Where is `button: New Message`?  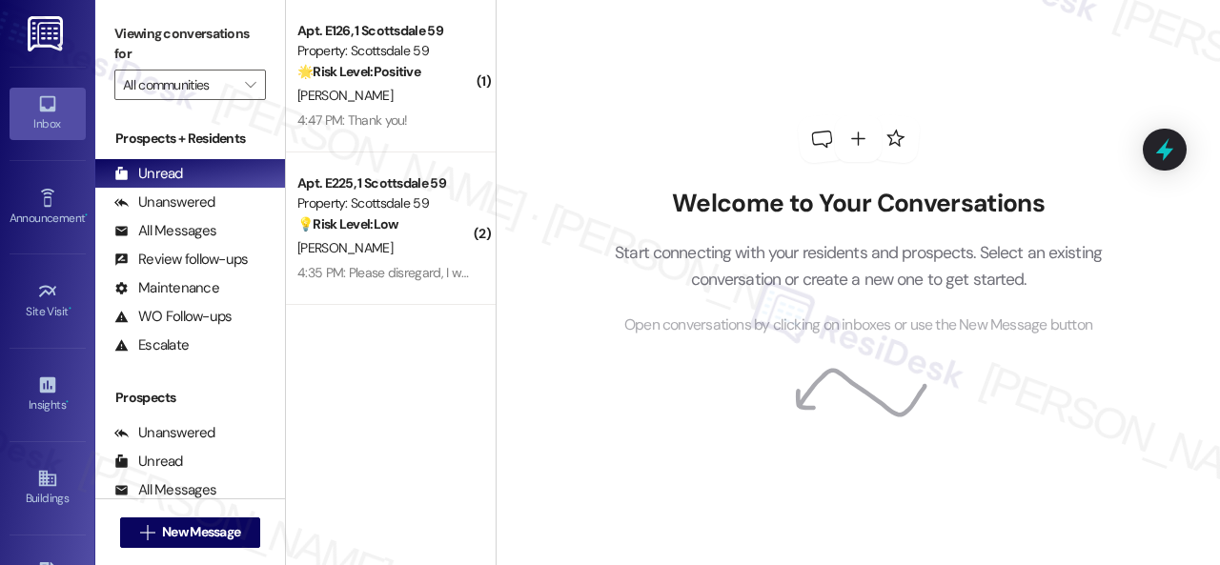 button: New Message is located at coordinates (191, 533).